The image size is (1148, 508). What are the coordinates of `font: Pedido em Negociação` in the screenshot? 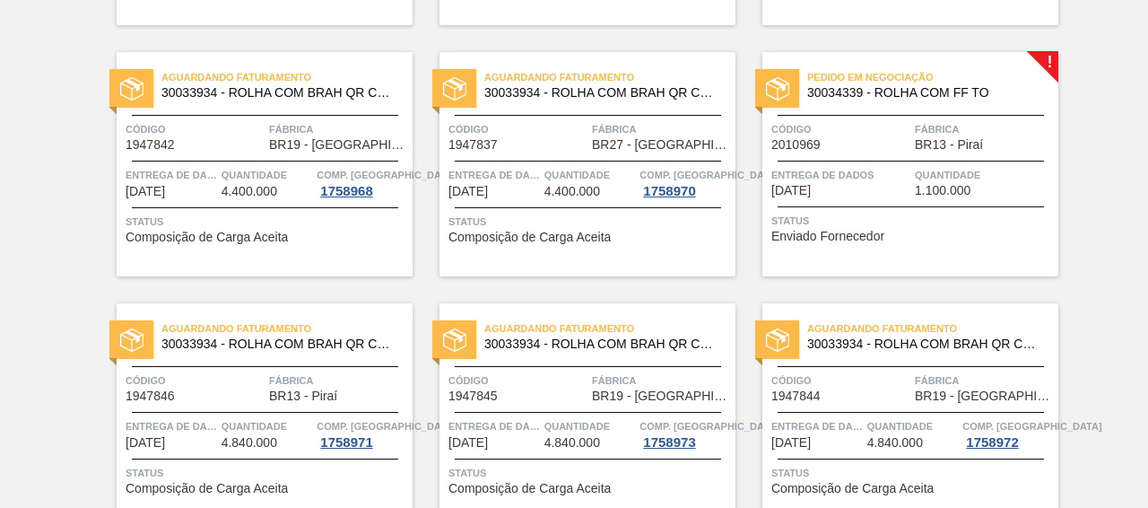 It's located at (870, 77).